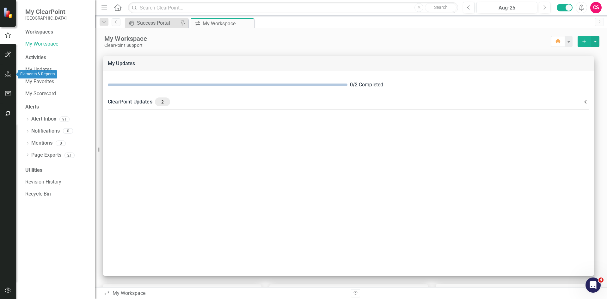 The width and height of the screenshot is (607, 299). What do you see at coordinates (162, 102) in the screenshot?
I see `span: 2` at bounding box center [162, 102].